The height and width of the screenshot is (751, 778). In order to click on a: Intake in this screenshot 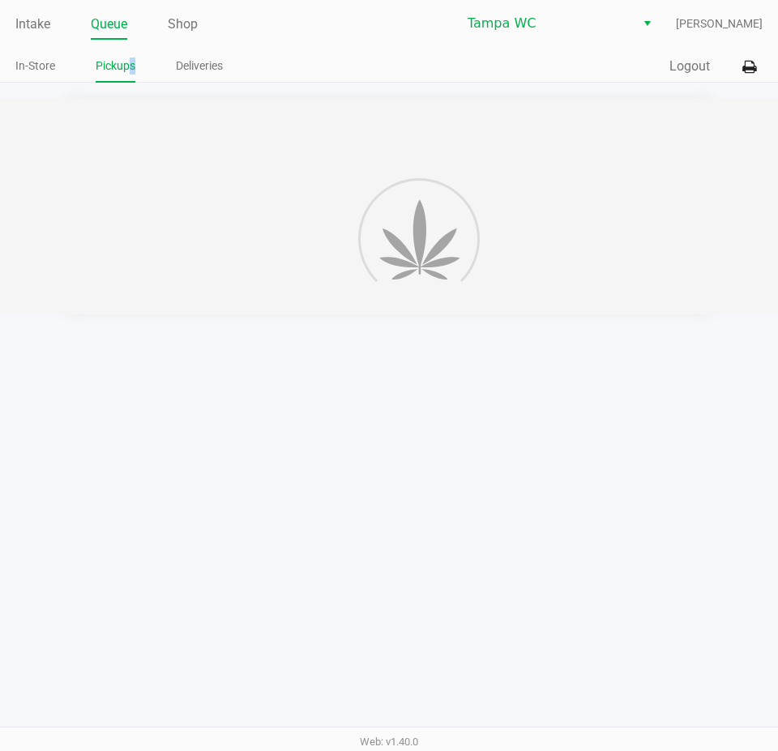, I will do `click(32, 24)`.